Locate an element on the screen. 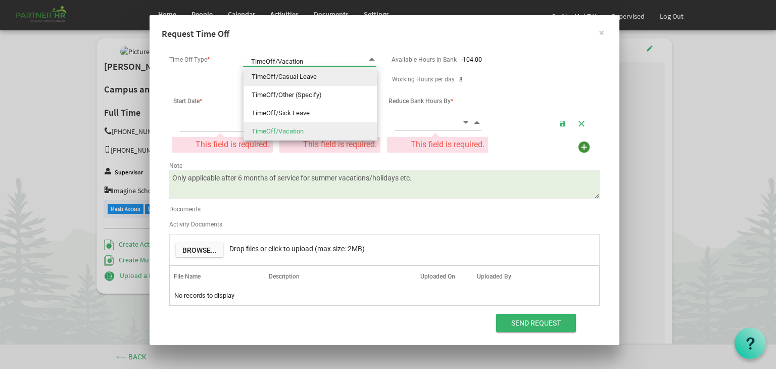  li: TimeOff/Sick Leave is located at coordinates (310, 113).